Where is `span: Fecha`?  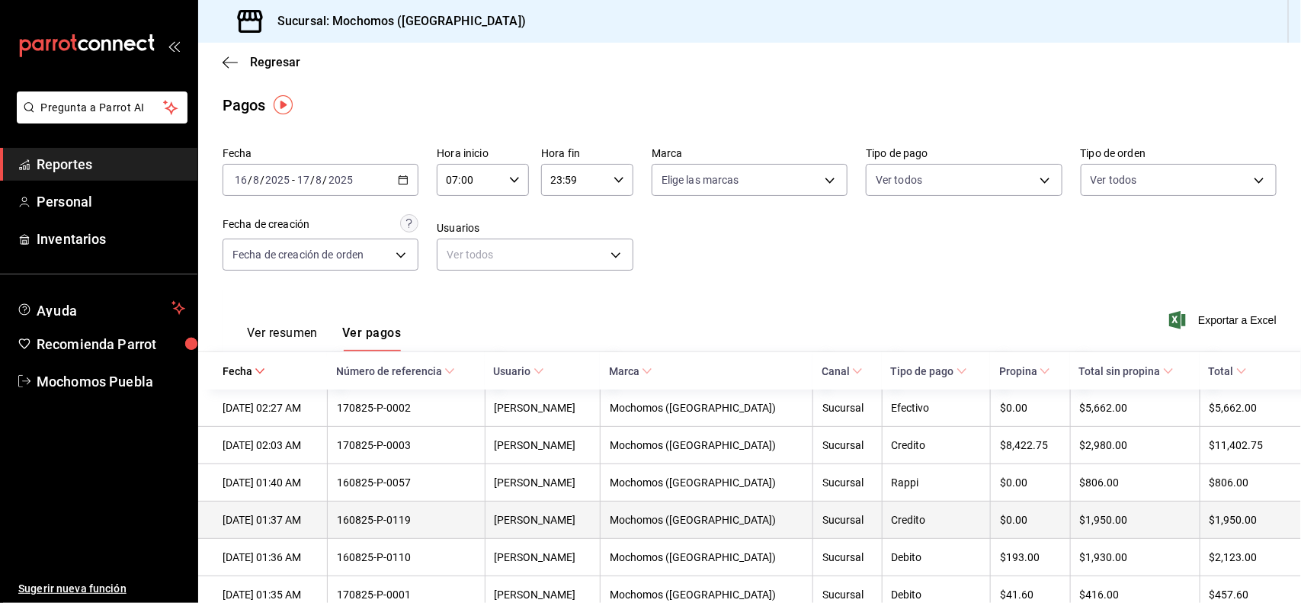
span: Fecha is located at coordinates (244, 371).